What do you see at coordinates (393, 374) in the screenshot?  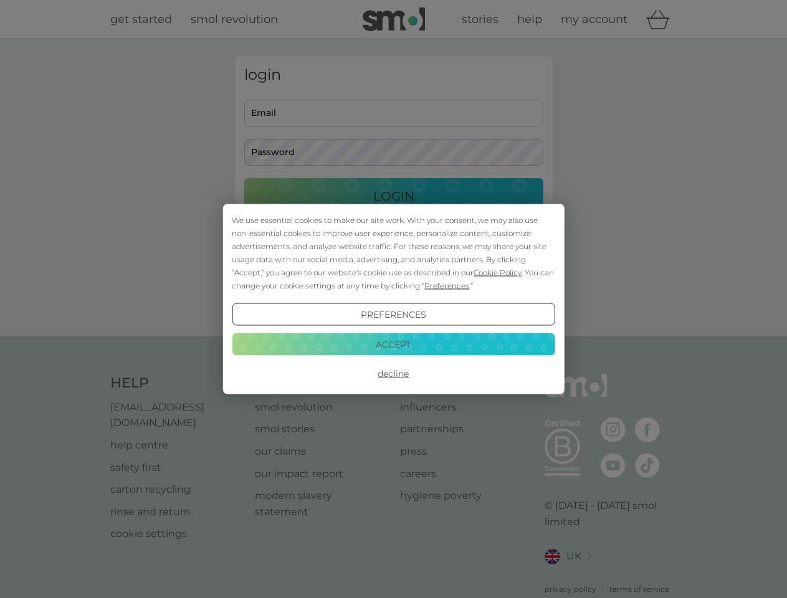 I see `button: Decline` at bounding box center [393, 374].